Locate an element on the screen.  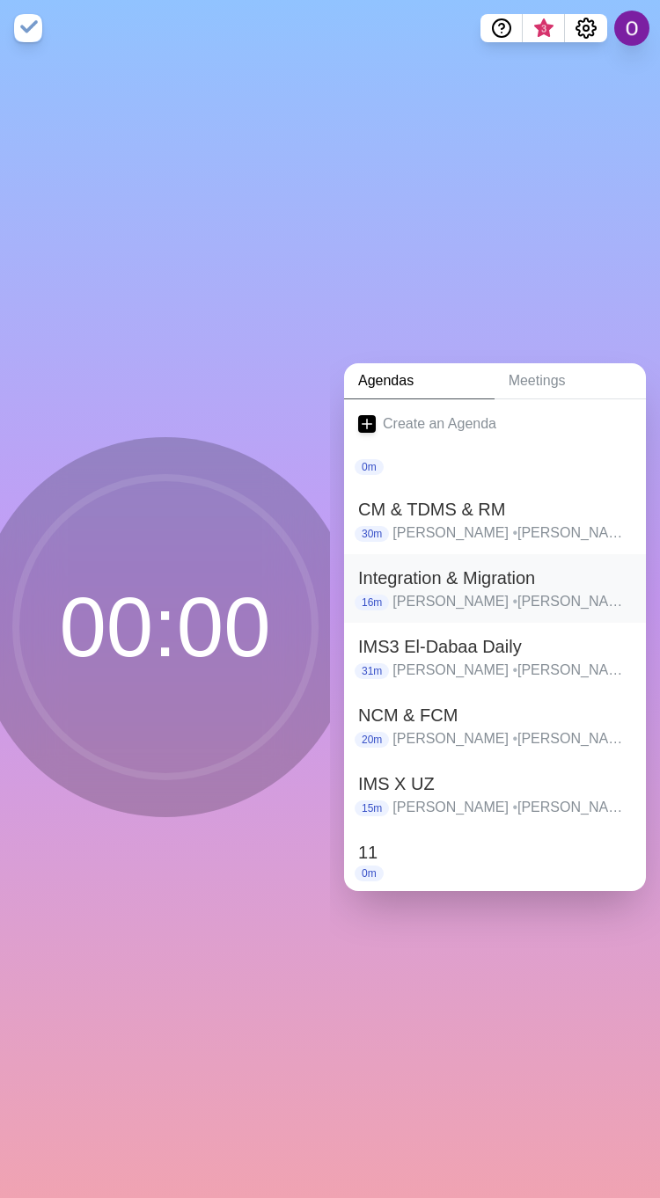
h2: 11 is located at coordinates (494, 852).